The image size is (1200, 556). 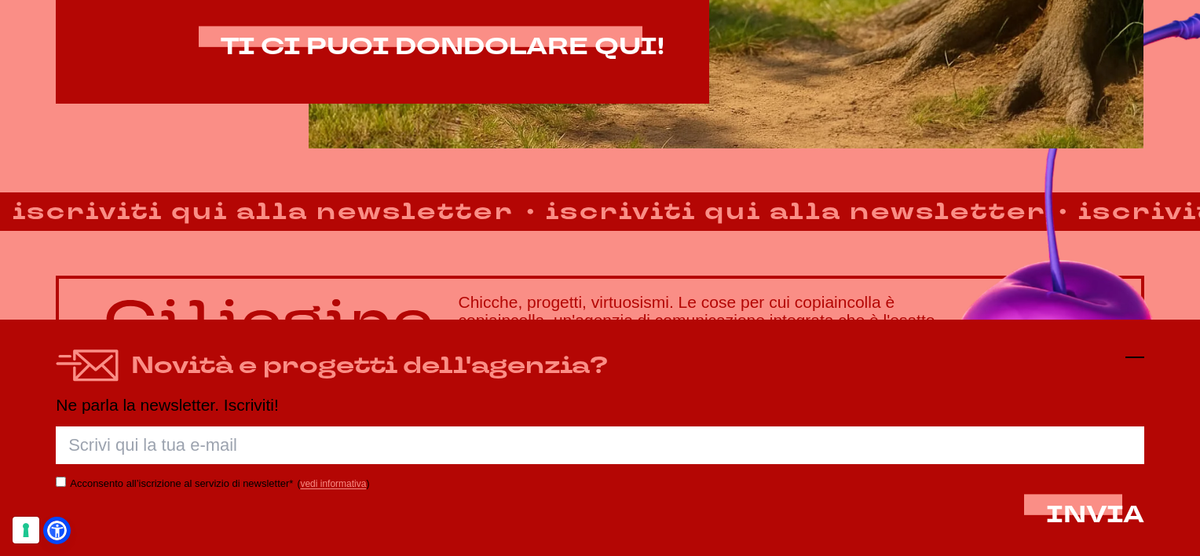 What do you see at coordinates (600, 404) in the screenshot?
I see `p: Ne parla la newsletter. Iscriviti!` at bounding box center [600, 404].